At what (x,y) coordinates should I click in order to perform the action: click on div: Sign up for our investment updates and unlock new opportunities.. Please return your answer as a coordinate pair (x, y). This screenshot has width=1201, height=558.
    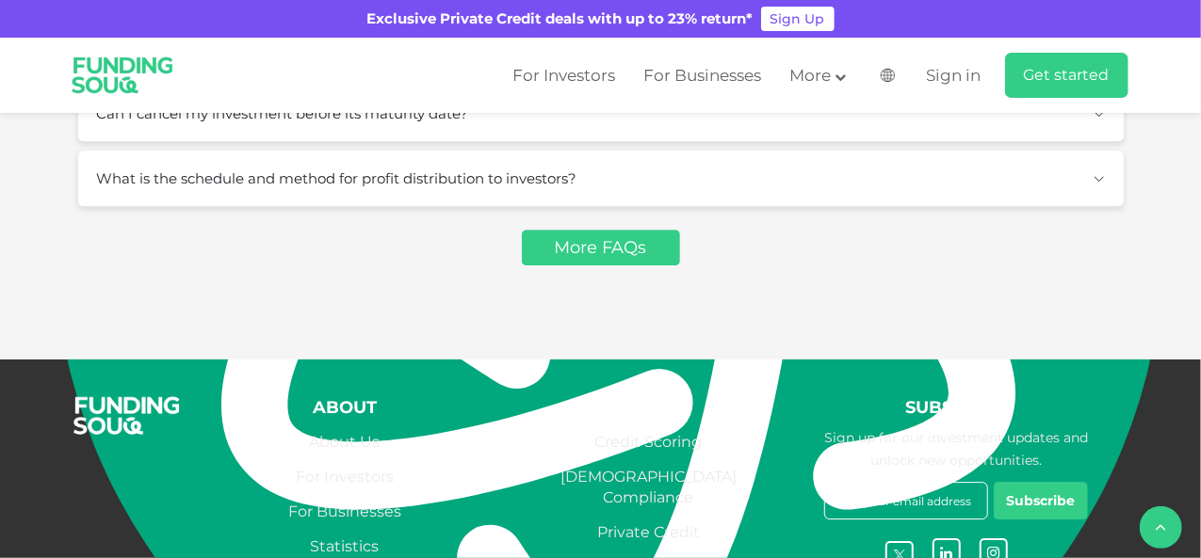
    Looking at the image, I should click on (956, 450).